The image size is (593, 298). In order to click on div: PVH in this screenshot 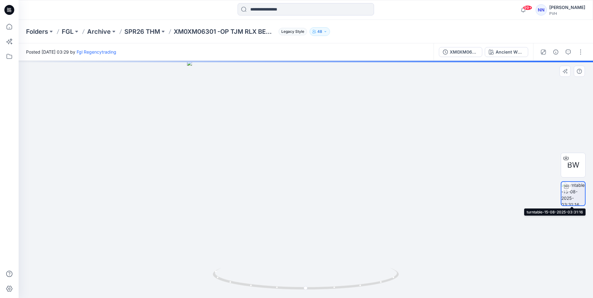, I will do `click(567, 13)`.